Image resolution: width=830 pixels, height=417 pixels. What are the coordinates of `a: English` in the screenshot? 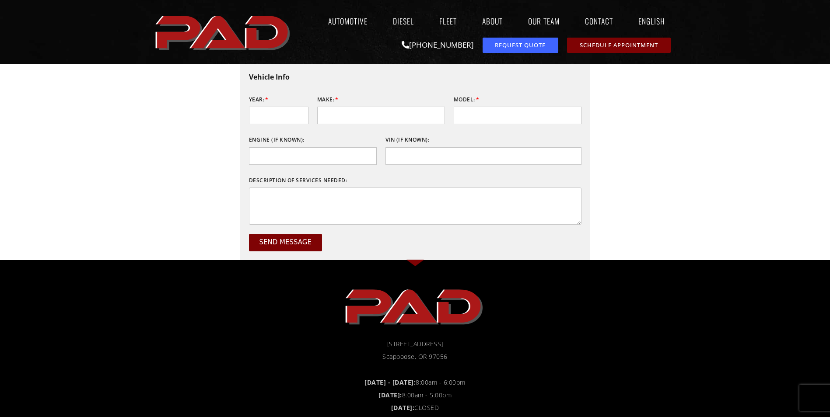 It's located at (654, 21).